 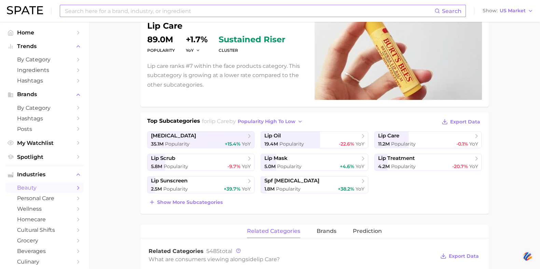 I want to click on span: related categories, so click(x=274, y=232).